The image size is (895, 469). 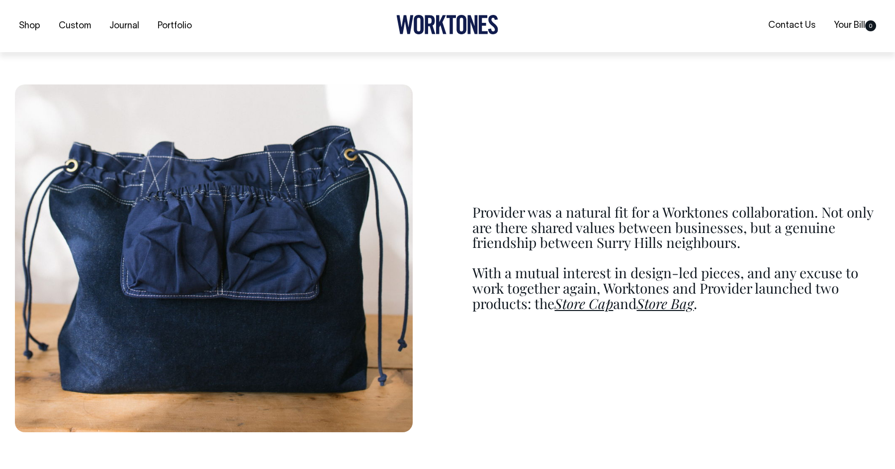 I want to click on p: With a mutual interest in design-led pieces, and any excuse to work together again, Worktones and..., so click(x=676, y=288).